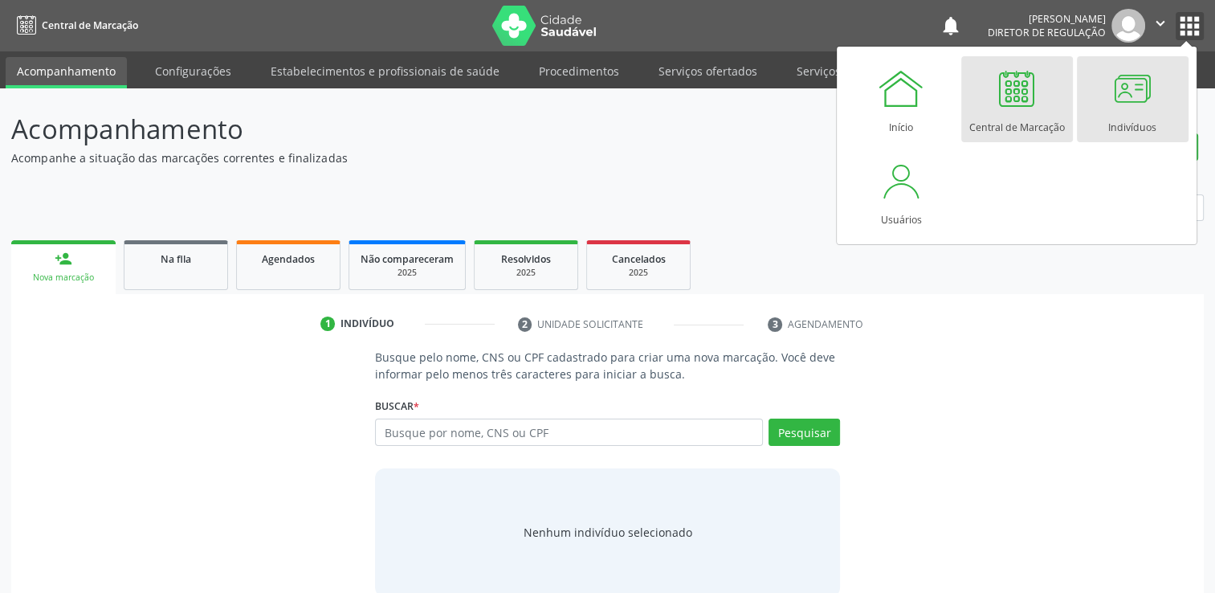 This screenshot has height=593, width=1215. I want to click on div: person_add, so click(63, 259).